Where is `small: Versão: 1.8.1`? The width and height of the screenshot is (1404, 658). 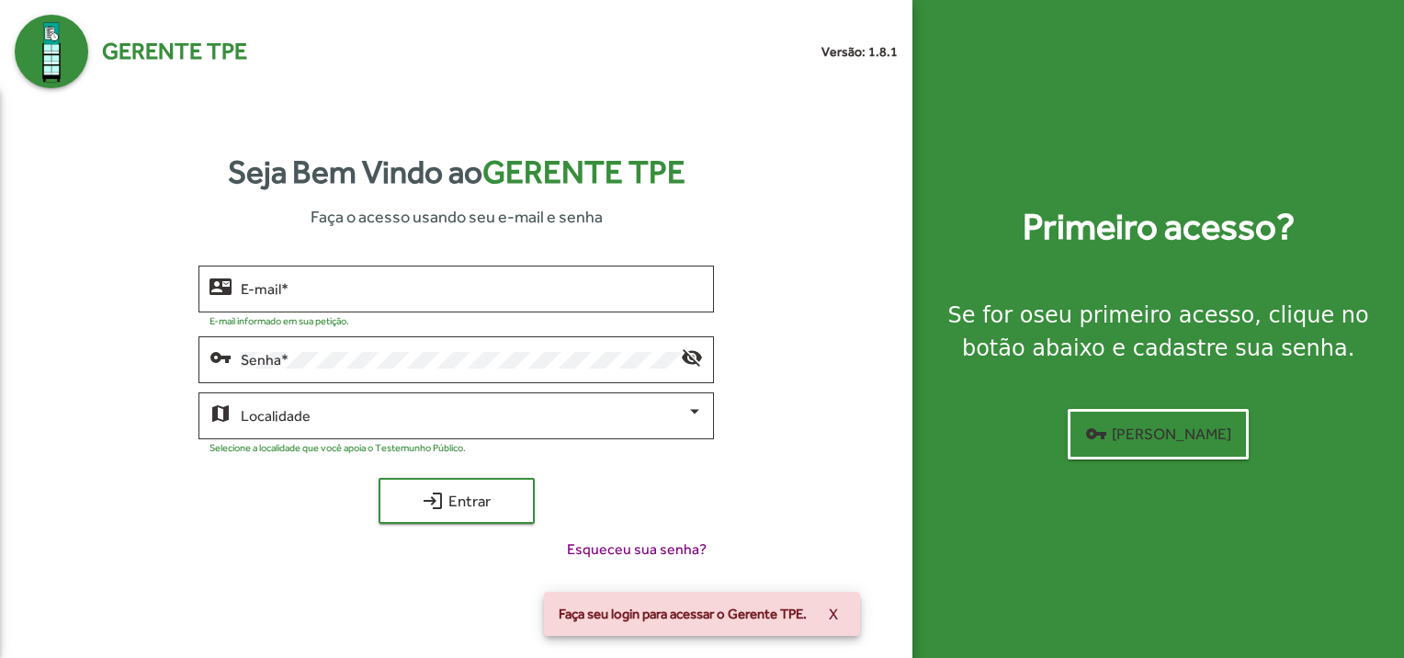 small: Versão: 1.8.1 is located at coordinates (859, 51).